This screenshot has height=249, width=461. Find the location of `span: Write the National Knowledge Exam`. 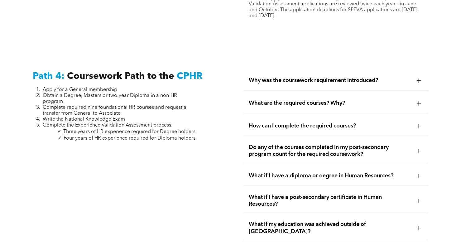

span: Write the National Knowledge Exam is located at coordinates (84, 119).